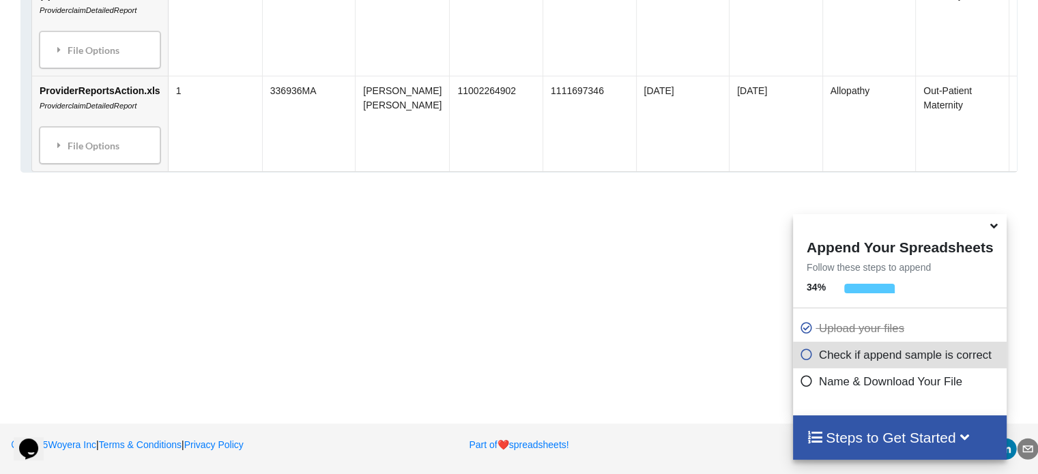 This screenshot has height=474, width=1038. Describe the element at coordinates (215, 124) in the screenshot. I see `td: 1` at that location.